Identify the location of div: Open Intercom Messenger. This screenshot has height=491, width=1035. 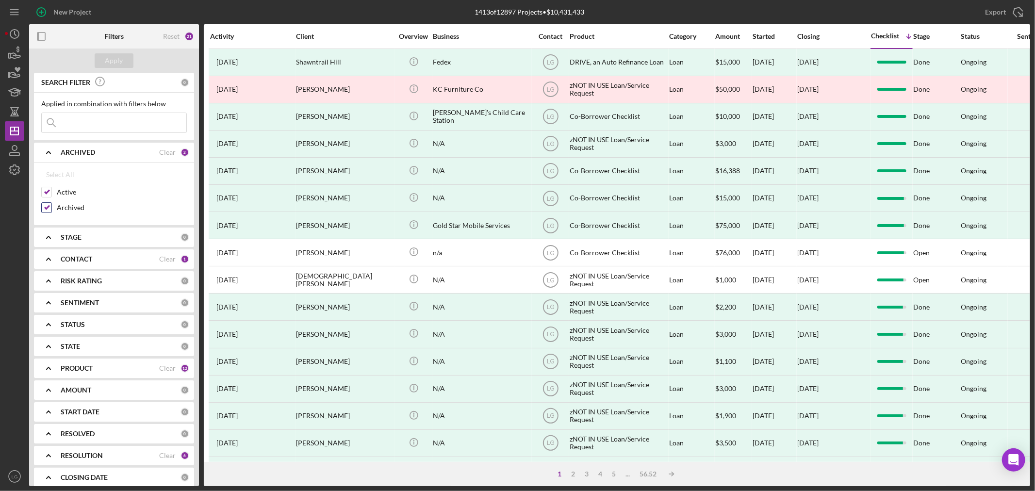
(1014, 460).